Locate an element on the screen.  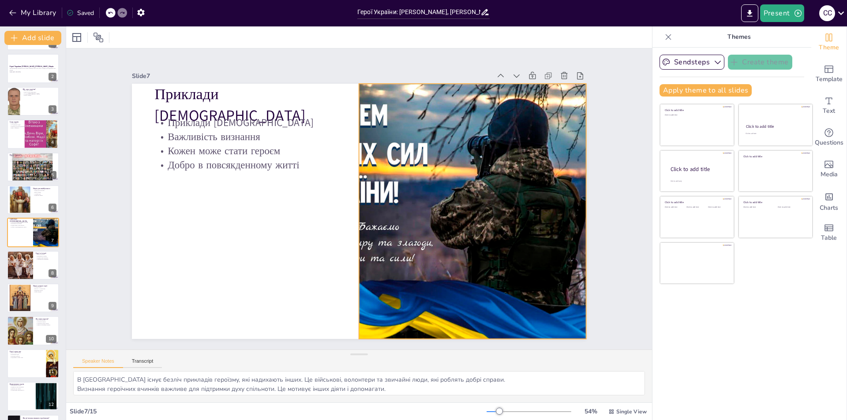
div: 12 is located at coordinates (51, 405).